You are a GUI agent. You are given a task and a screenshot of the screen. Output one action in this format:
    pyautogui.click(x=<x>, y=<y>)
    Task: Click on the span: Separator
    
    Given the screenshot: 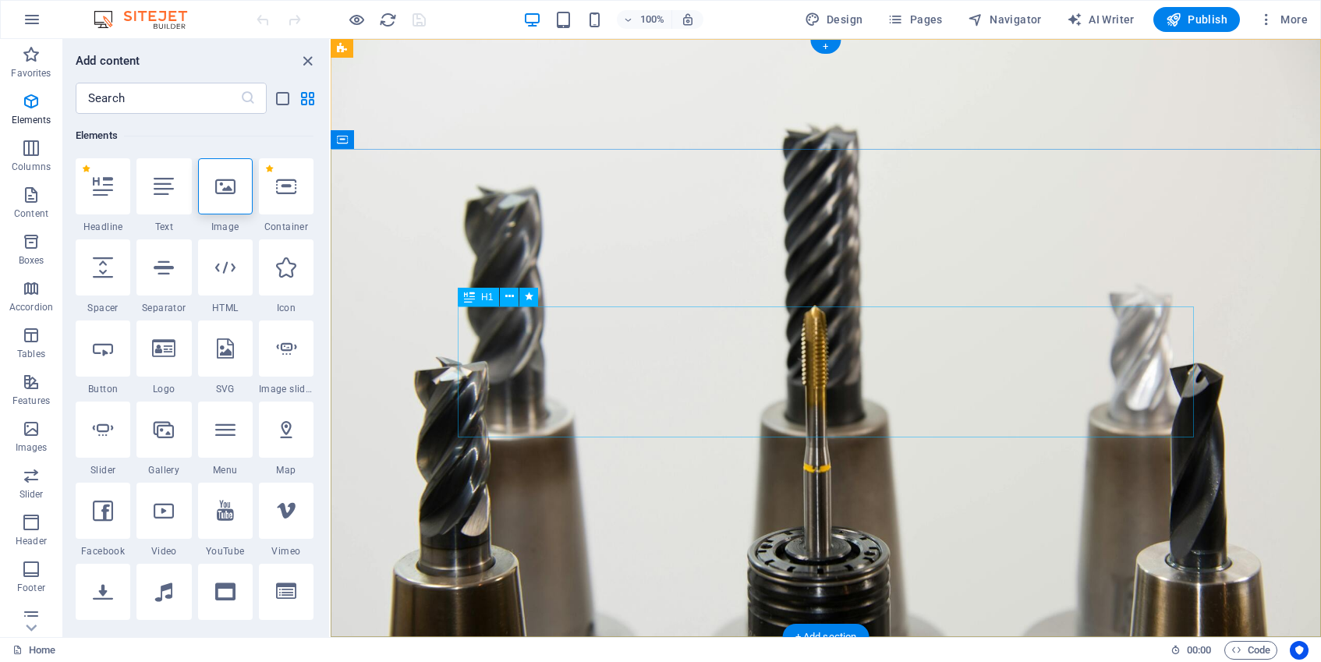 What is the action you would take?
    pyautogui.click(x=164, y=308)
    